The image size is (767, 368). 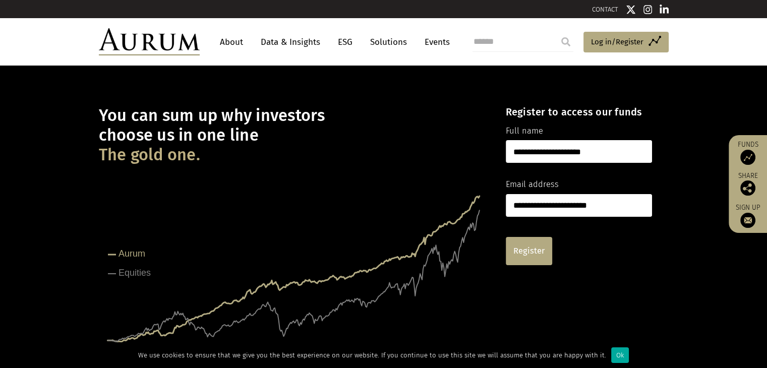 What do you see at coordinates (748, 184) in the screenshot?
I see `div: Share` at bounding box center [748, 184].